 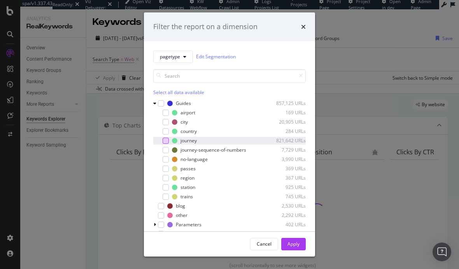 What do you see at coordinates (181, 215) in the screenshot?
I see `div: other` at bounding box center [181, 215].